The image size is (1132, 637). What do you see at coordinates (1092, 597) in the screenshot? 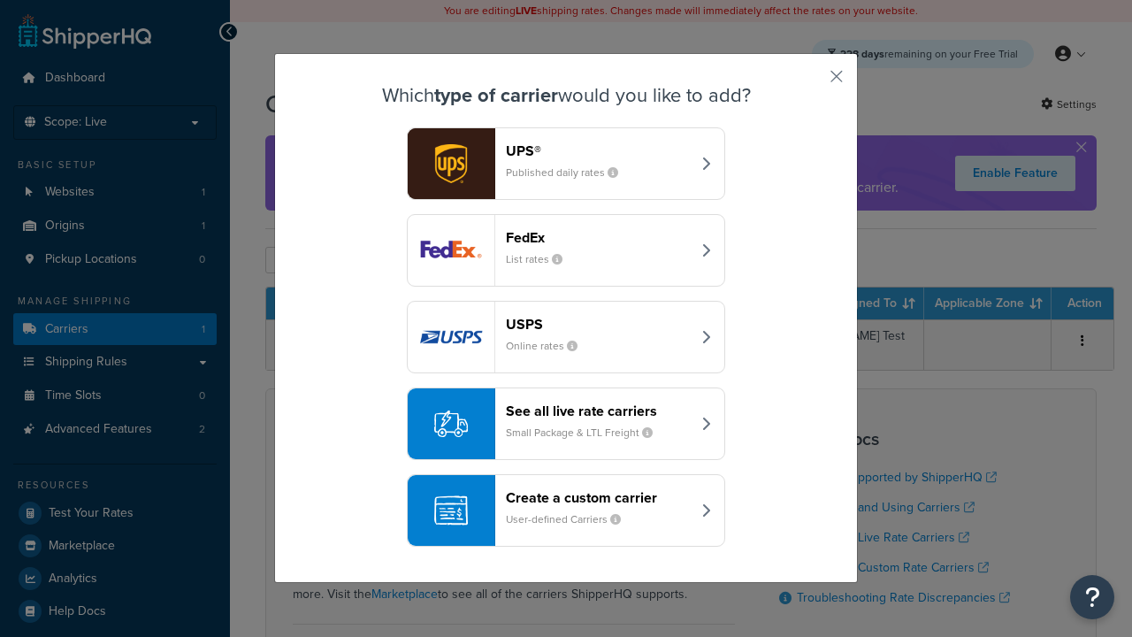
I see `button: Open Resource Center` at bounding box center [1092, 597].